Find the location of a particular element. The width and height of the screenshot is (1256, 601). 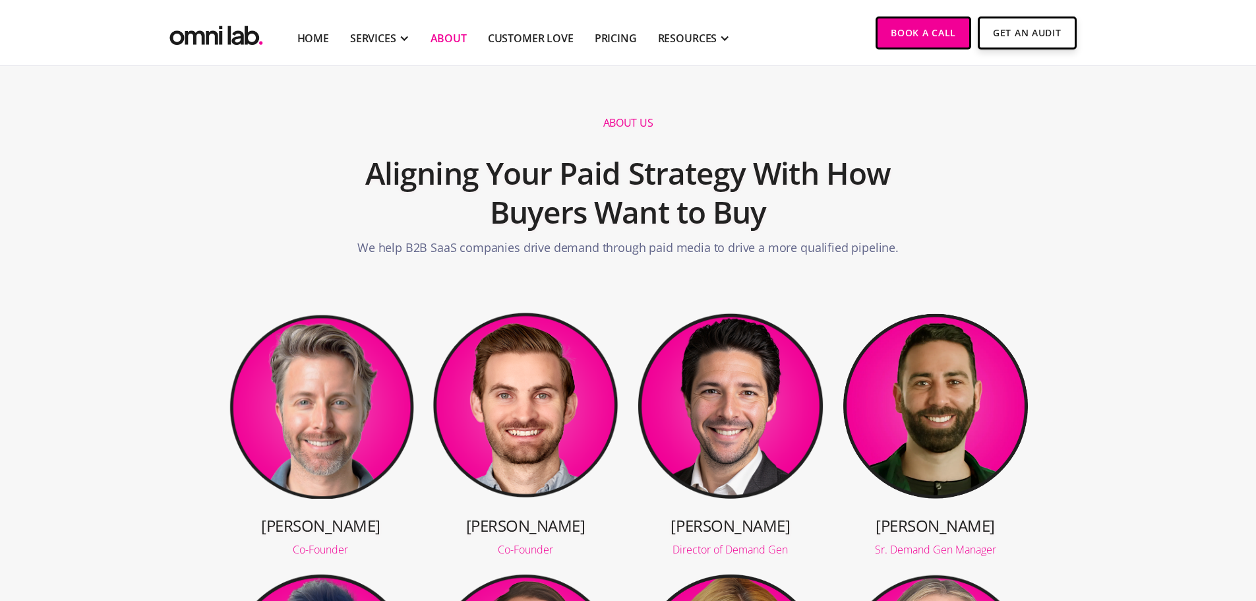

div: RESOURCES is located at coordinates (688, 38).